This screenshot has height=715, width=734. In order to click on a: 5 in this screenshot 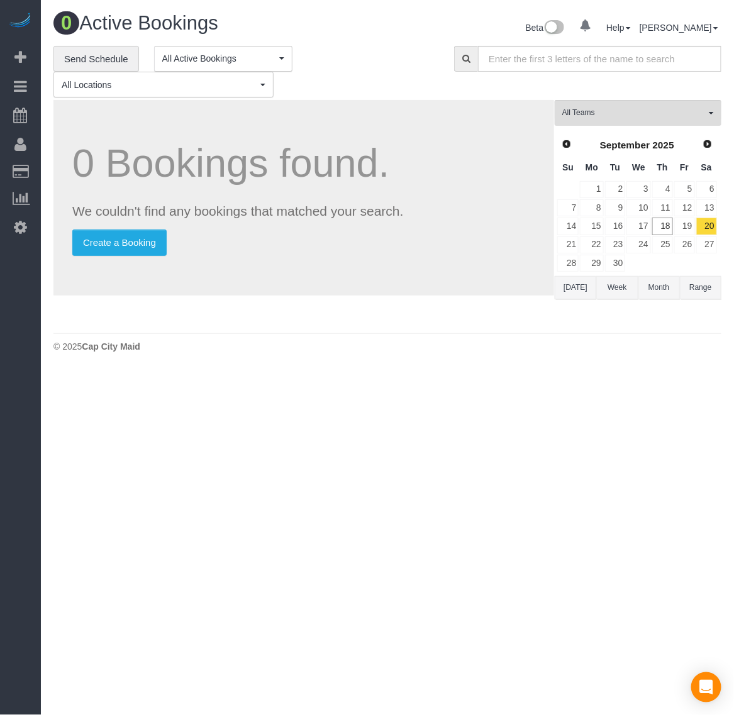, I will do `click(684, 189)`.